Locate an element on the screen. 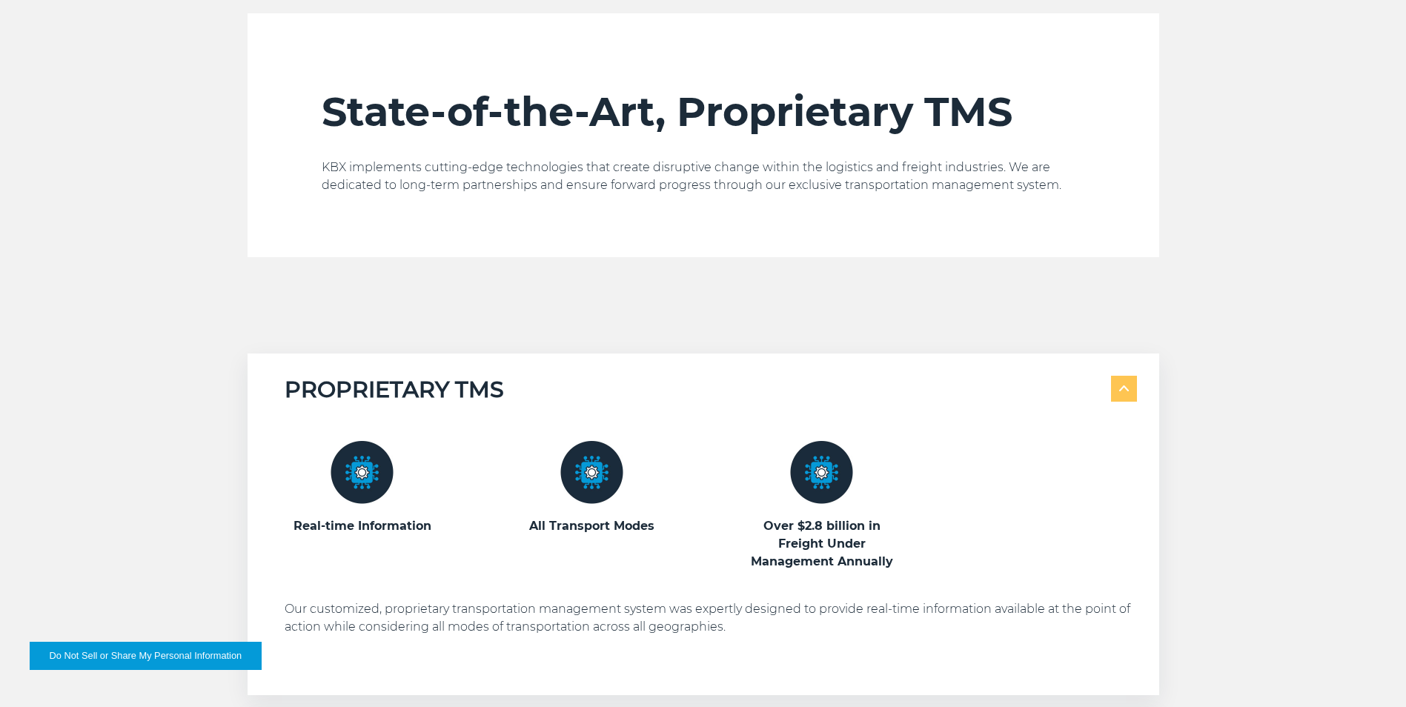 The image size is (1406, 707). h3: Over $2.8 billion in Freight Under Management Annually is located at coordinates (822, 544).